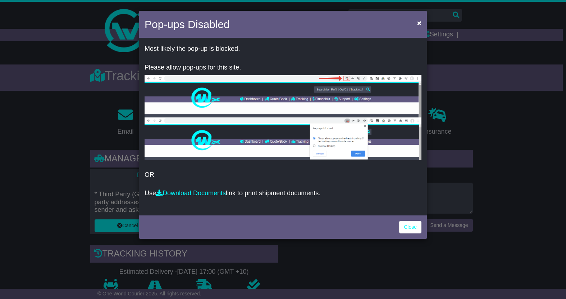  Describe the element at coordinates (283, 138) in the screenshot. I see `img: allow-popup-2.png` at that location.